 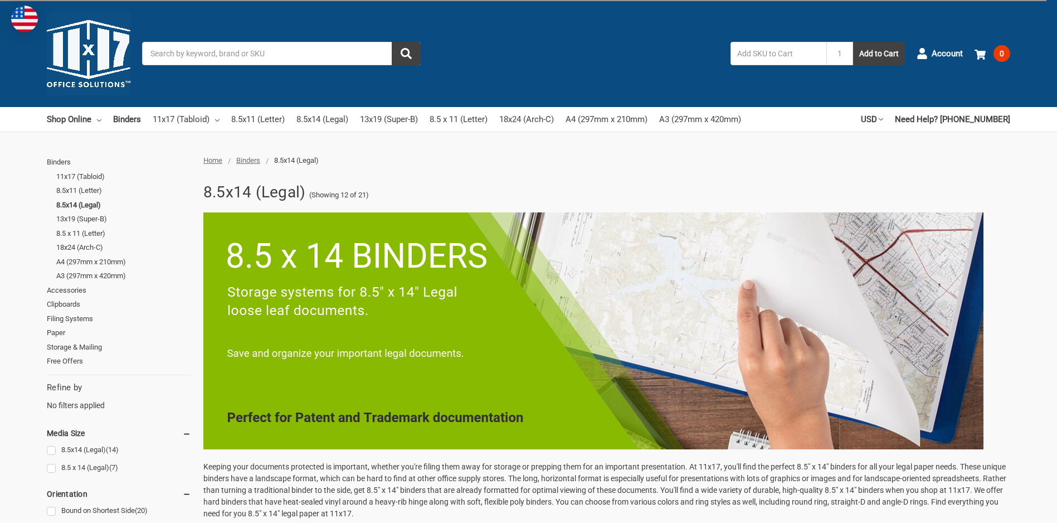 I want to click on h5: Orientation, so click(x=119, y=494).